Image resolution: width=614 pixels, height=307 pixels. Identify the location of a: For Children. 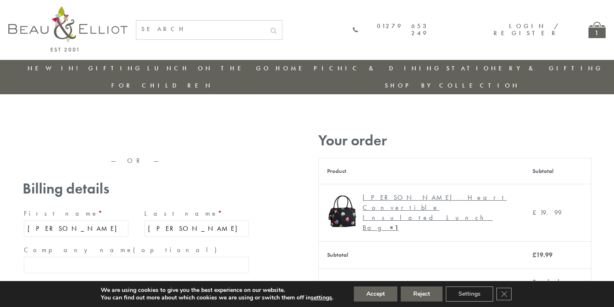
(162, 85).